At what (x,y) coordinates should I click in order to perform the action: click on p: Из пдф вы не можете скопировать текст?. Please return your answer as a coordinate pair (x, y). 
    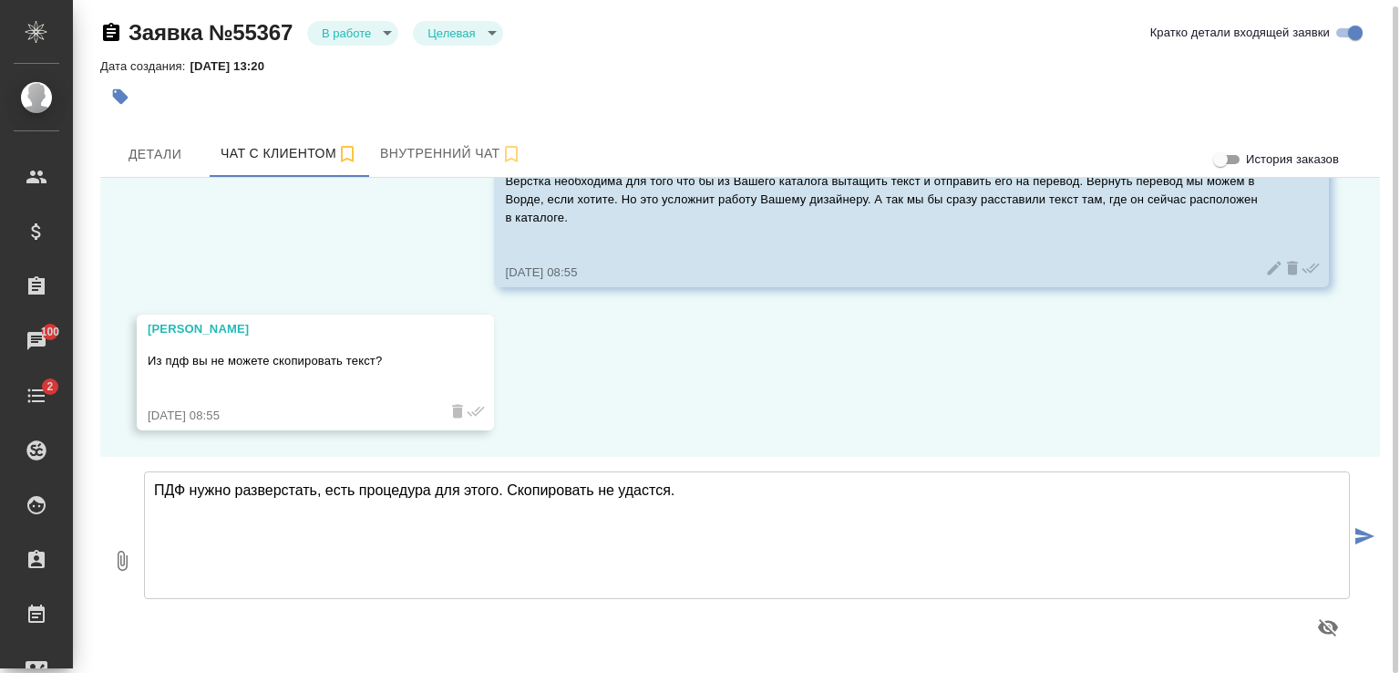
    Looking at the image, I should click on (289, 361).